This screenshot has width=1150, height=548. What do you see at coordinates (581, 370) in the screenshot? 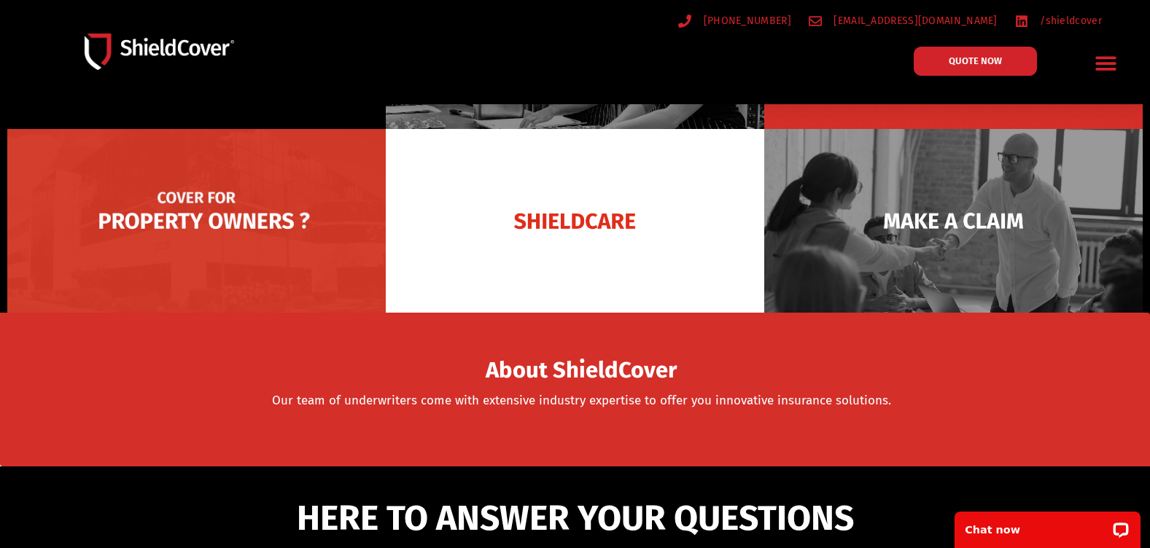
I see `span: About ShieldCover` at bounding box center [581, 370].